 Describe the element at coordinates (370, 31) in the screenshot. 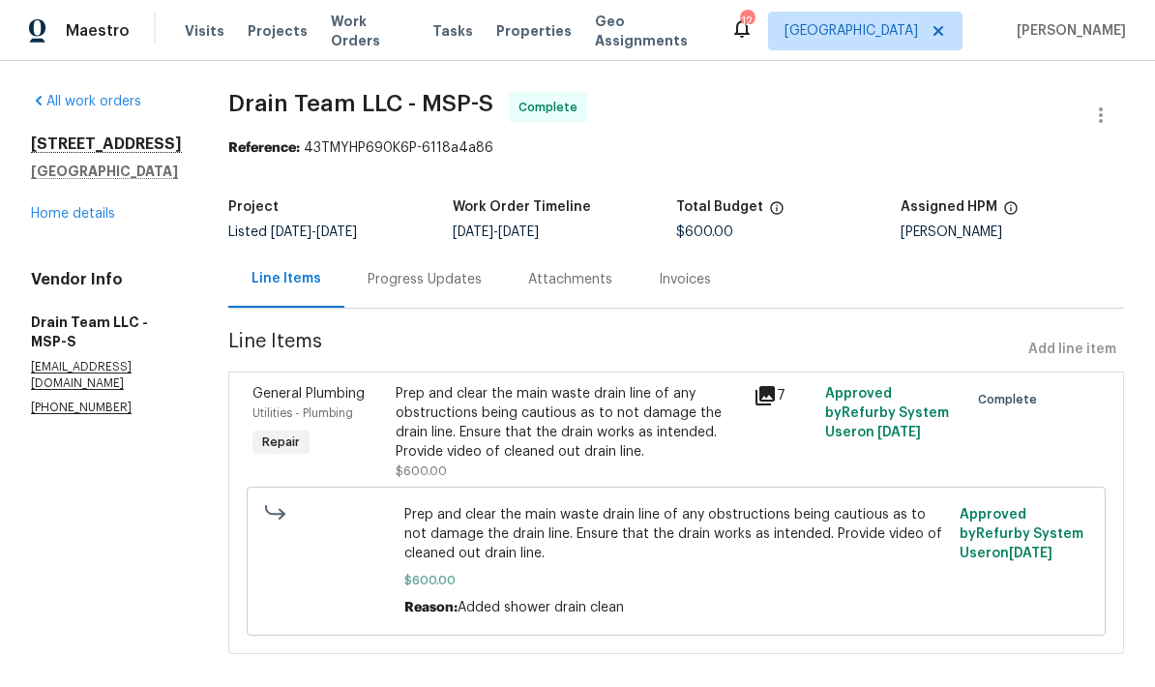

I see `span: Work Orders` at that location.